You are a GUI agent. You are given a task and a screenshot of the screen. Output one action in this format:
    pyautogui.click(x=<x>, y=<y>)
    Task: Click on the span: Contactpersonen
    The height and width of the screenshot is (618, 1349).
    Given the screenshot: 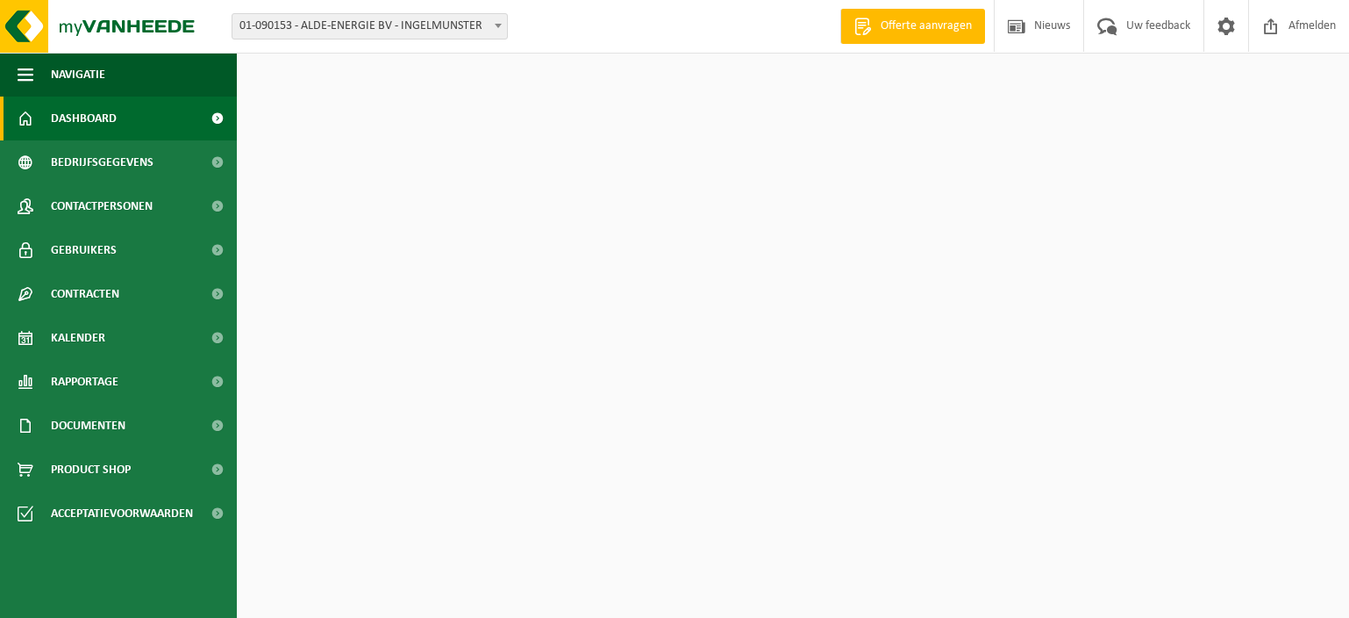 What is the action you would take?
    pyautogui.click(x=102, y=206)
    